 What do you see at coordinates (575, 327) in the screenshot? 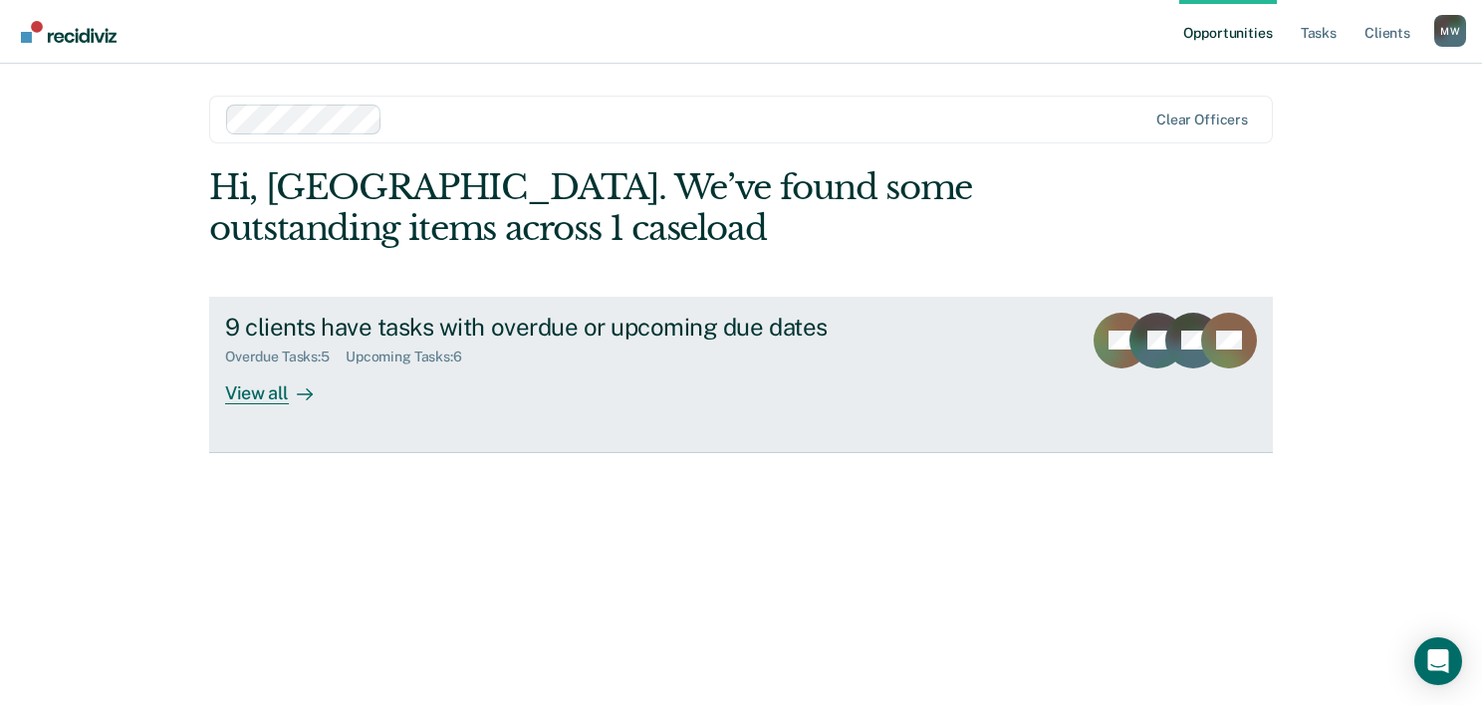
I see `div: 9 clients have tasks with overdue or upcoming due dates` at bounding box center [575, 327].